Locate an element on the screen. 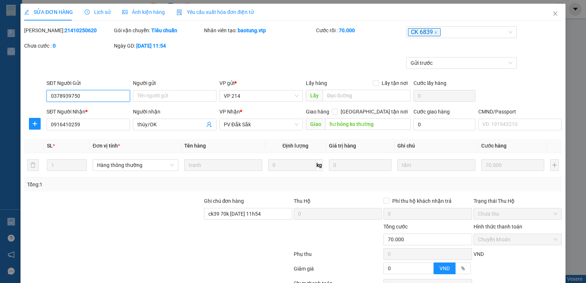 Image resolution: width=586 pixels, height=283 pixels. span: edit is located at coordinates (27, 12).